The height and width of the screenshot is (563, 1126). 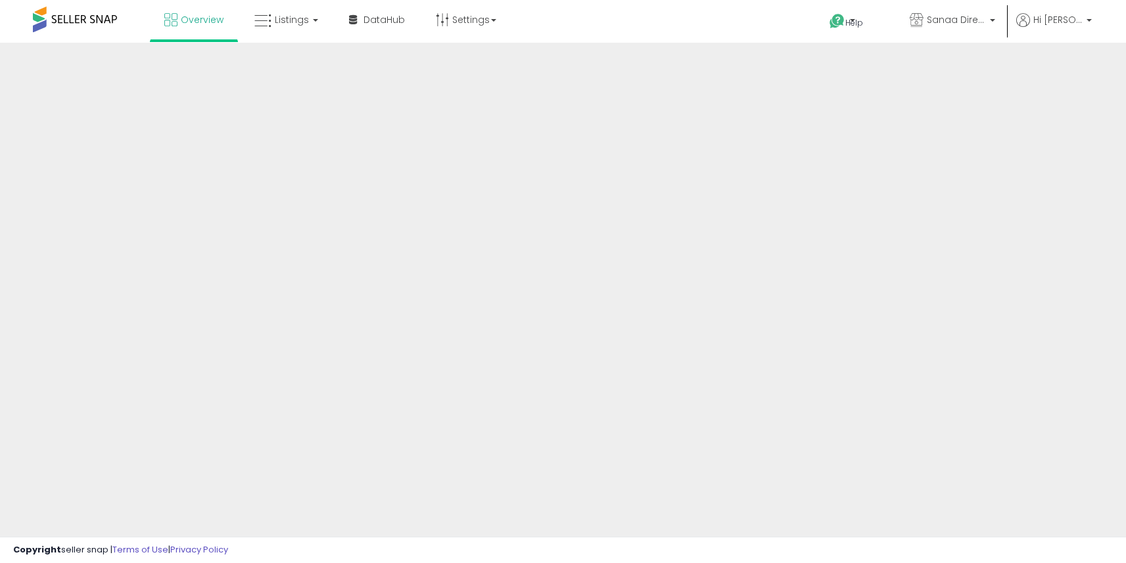 What do you see at coordinates (837, 21) in the screenshot?
I see `i: Get Help` at bounding box center [837, 21].